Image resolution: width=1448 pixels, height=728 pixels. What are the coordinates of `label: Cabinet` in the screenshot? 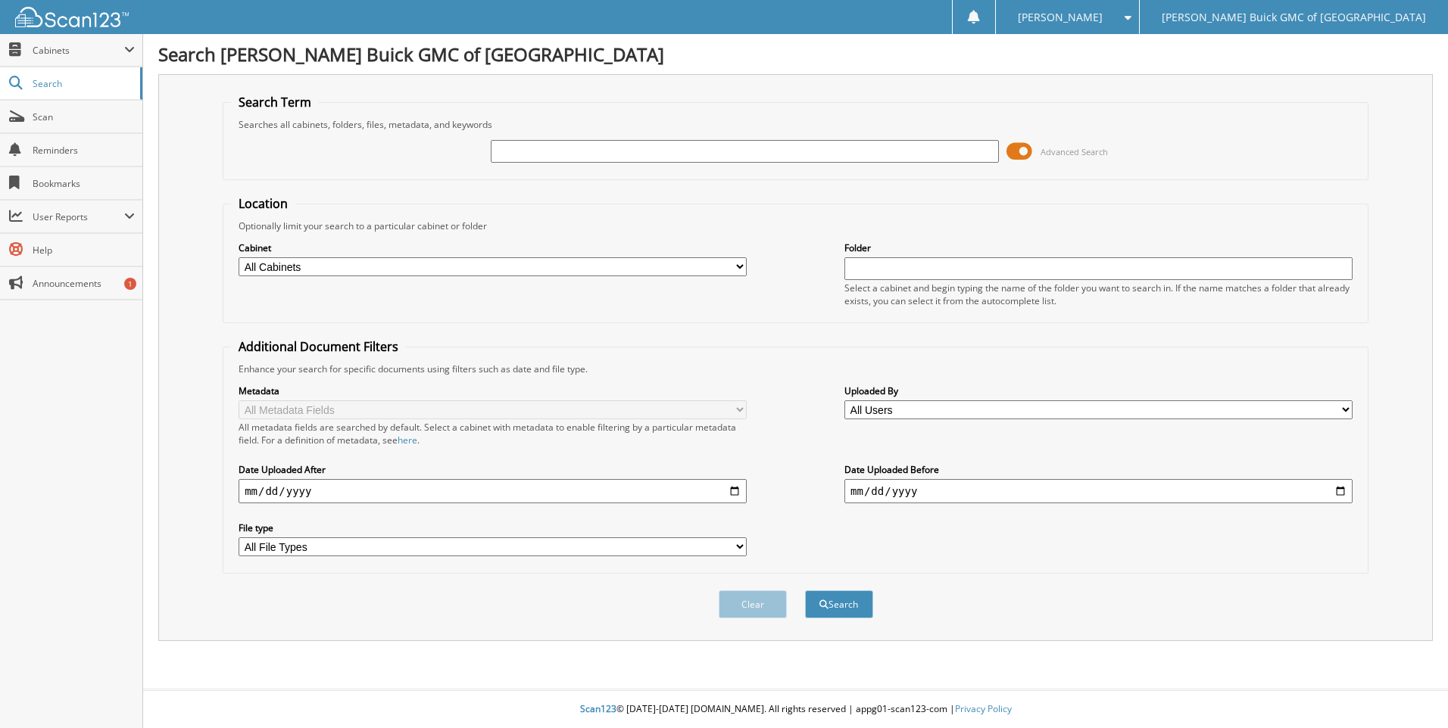 It's located at (492, 248).